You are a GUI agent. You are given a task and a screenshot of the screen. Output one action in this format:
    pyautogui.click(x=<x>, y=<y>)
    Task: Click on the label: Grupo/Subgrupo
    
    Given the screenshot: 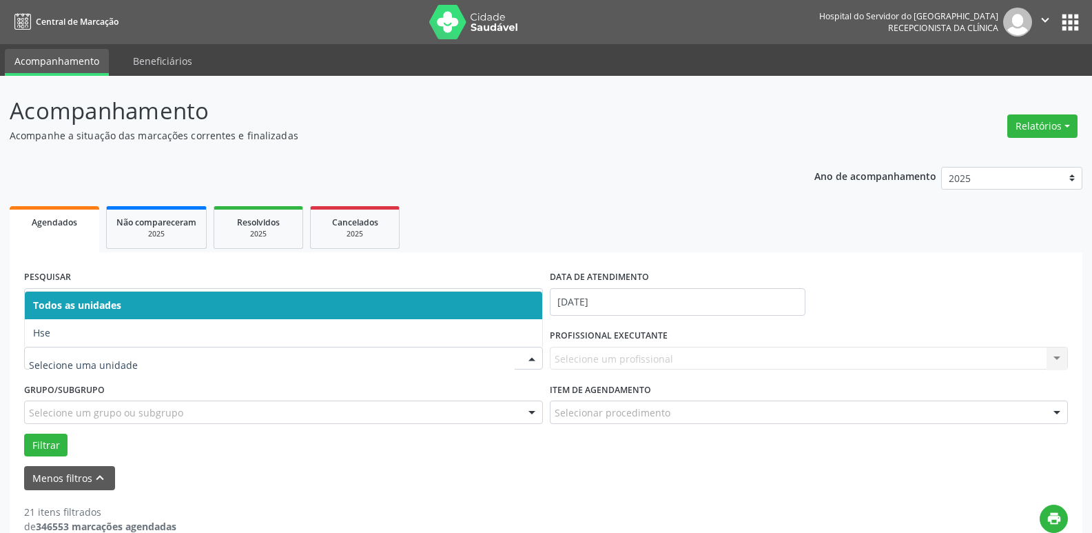 What is the action you would take?
    pyautogui.click(x=64, y=389)
    